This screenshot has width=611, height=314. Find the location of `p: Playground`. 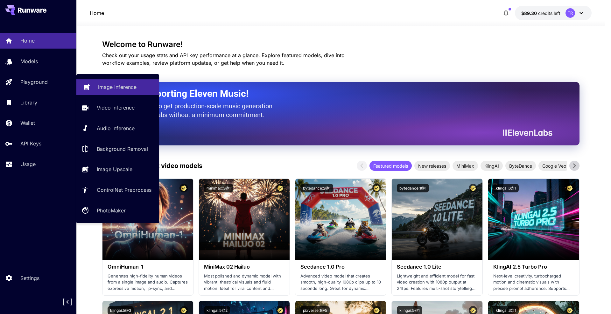

p: Playground is located at coordinates (34, 82).